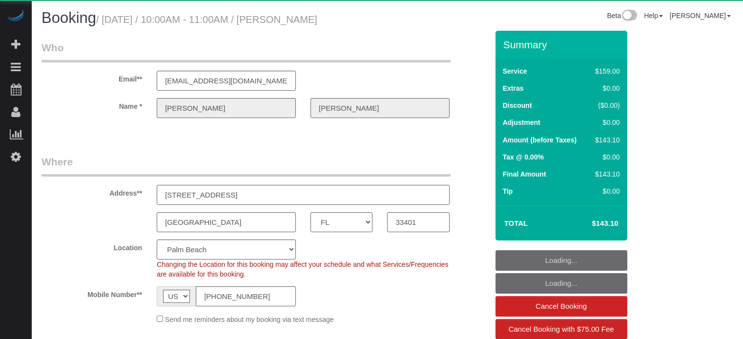 The height and width of the screenshot is (339, 743). I want to click on label: Tax @ 0.00%, so click(524, 157).